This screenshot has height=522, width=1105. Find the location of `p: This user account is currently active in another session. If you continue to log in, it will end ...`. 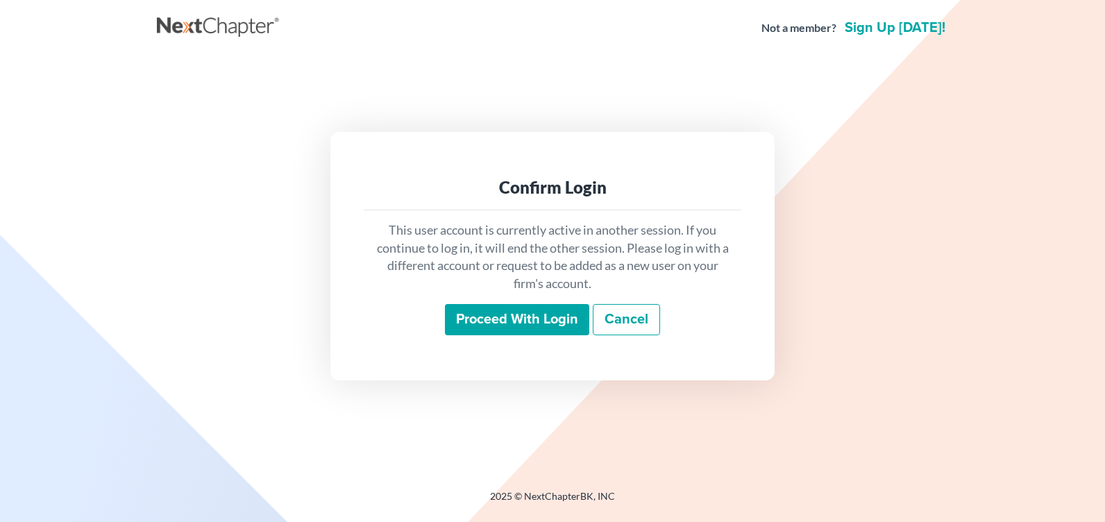

p: This user account is currently active in another session. If you continue to log in, it will end ... is located at coordinates (552, 257).